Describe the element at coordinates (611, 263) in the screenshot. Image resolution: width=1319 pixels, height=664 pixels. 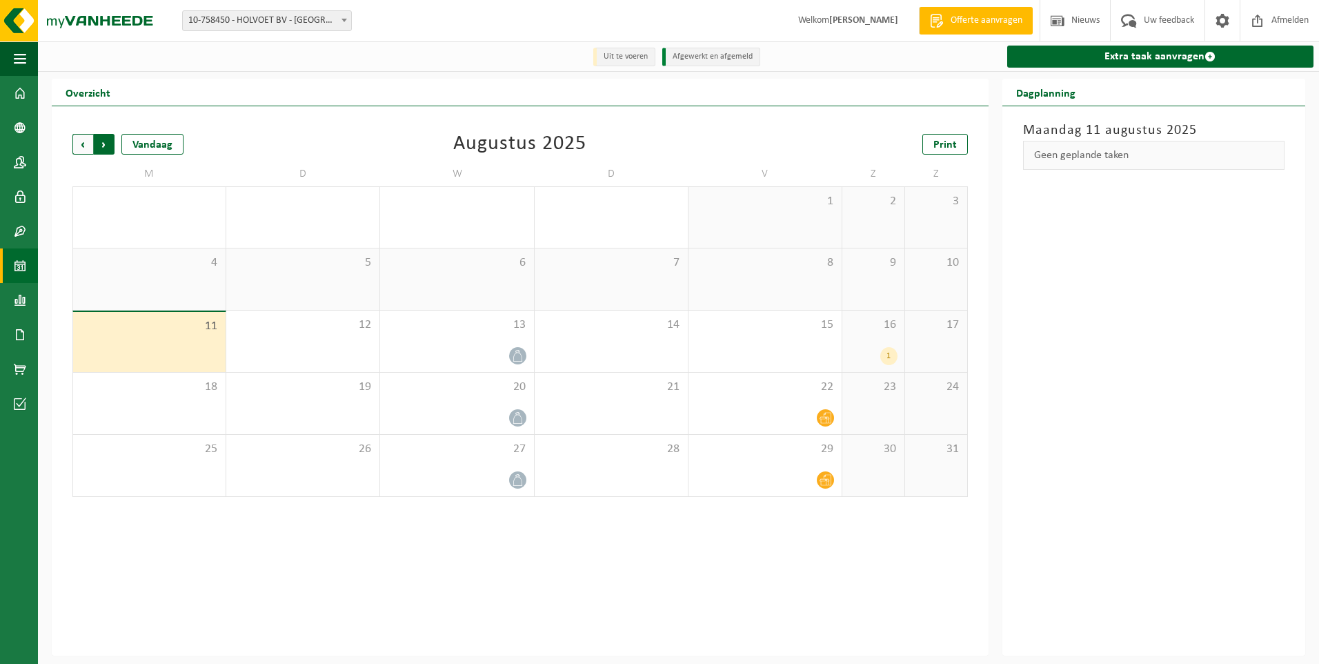
I see `span: 7` at that location.